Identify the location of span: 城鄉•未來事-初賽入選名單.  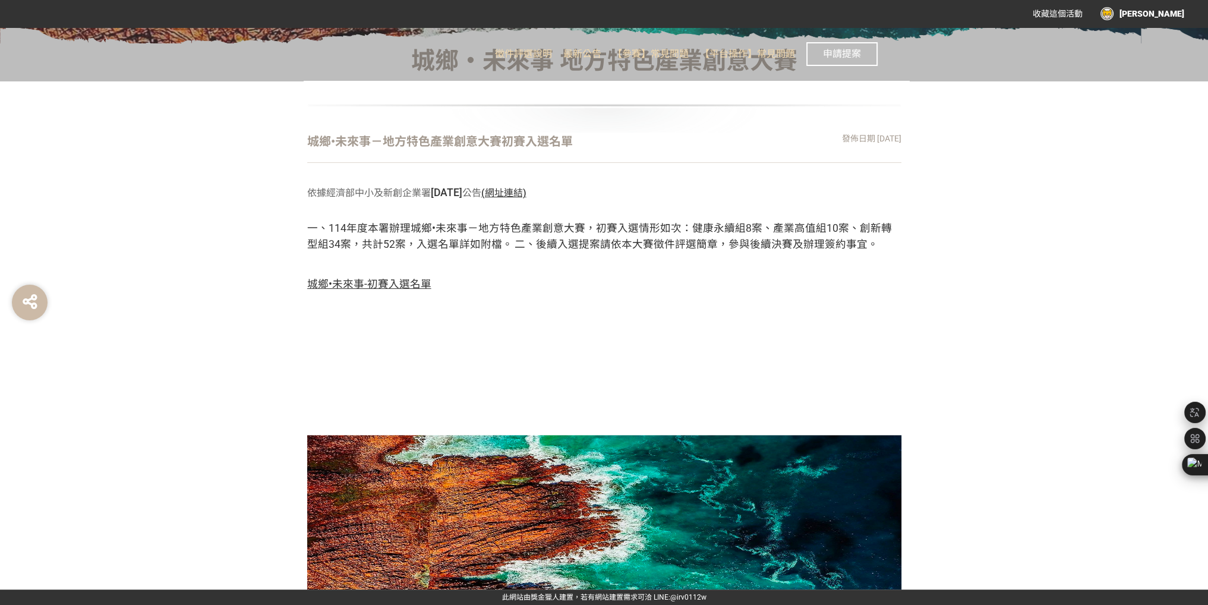
(369, 284).